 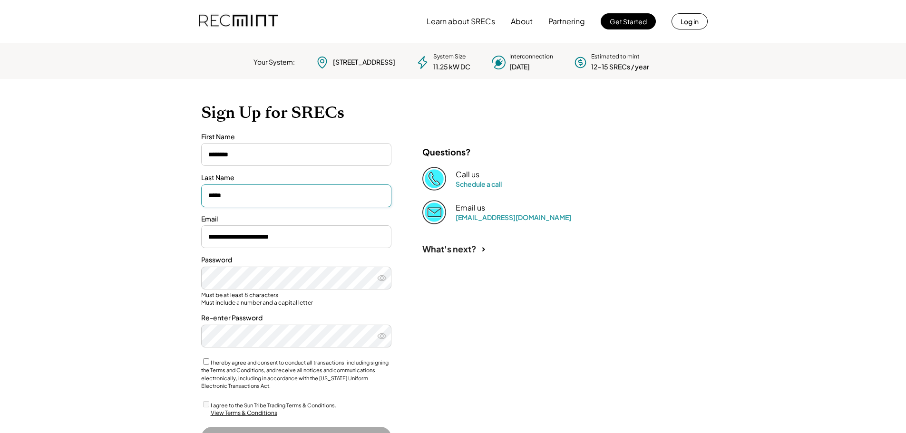 What do you see at coordinates (531, 57) in the screenshot?
I see `div: Interconnection` at bounding box center [531, 57].